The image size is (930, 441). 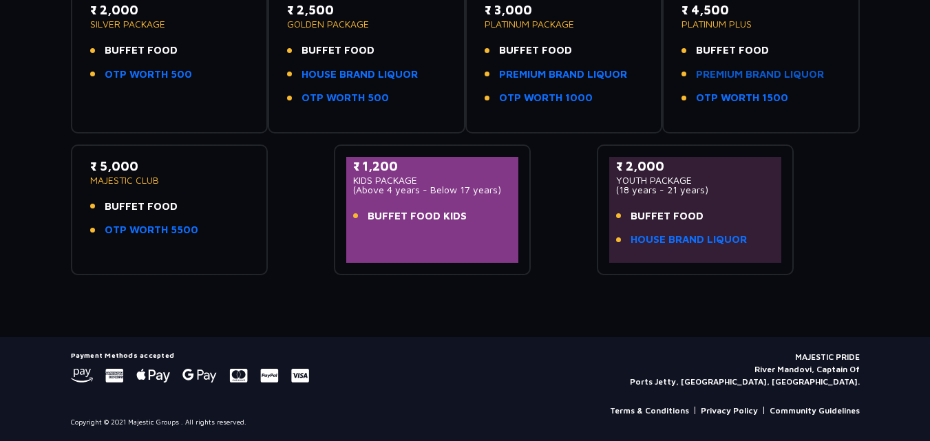 What do you see at coordinates (169, 180) in the screenshot?
I see `p: MAJESTIC CLUB` at bounding box center [169, 180].